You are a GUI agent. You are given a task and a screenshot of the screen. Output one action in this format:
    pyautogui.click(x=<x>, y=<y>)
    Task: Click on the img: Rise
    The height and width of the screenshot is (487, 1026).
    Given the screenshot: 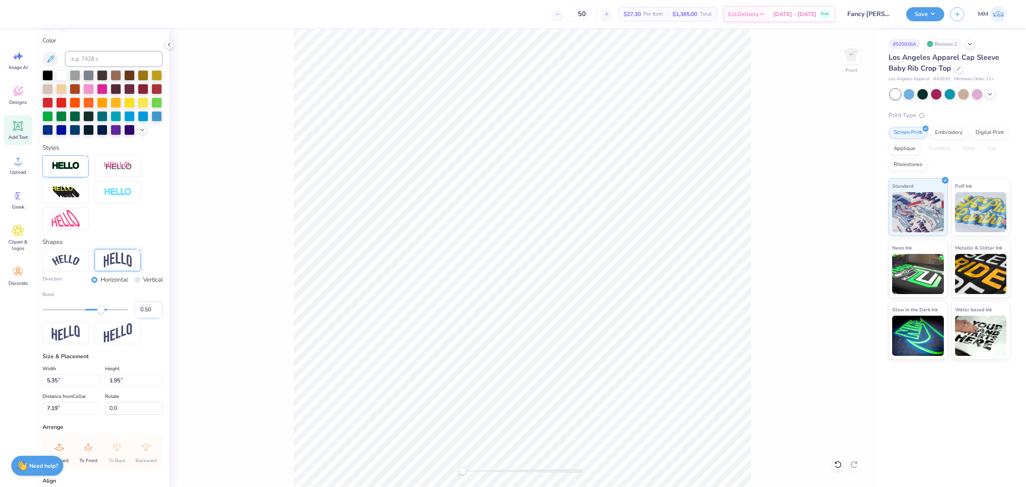 What is the action you would take?
    pyautogui.click(x=118, y=333)
    